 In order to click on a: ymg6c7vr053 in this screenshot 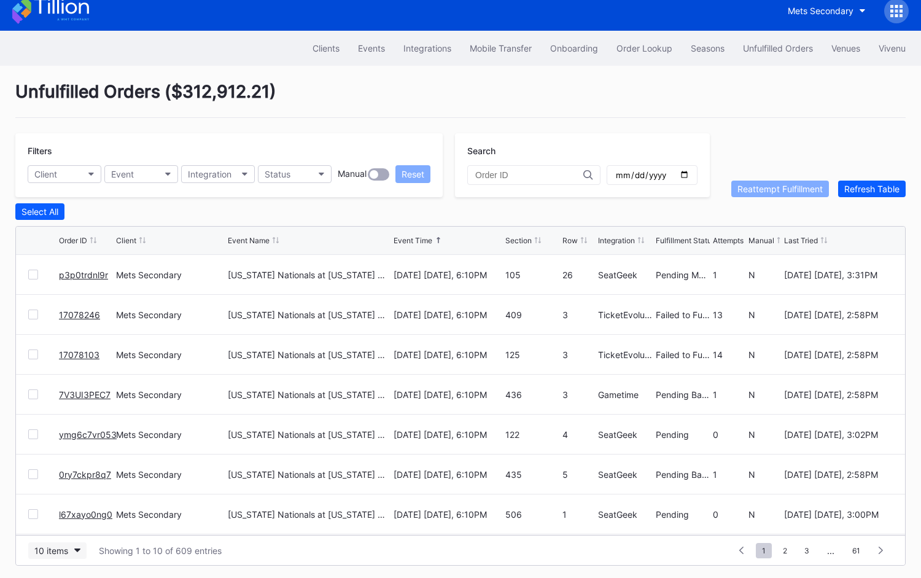, I will do `click(88, 434)`.